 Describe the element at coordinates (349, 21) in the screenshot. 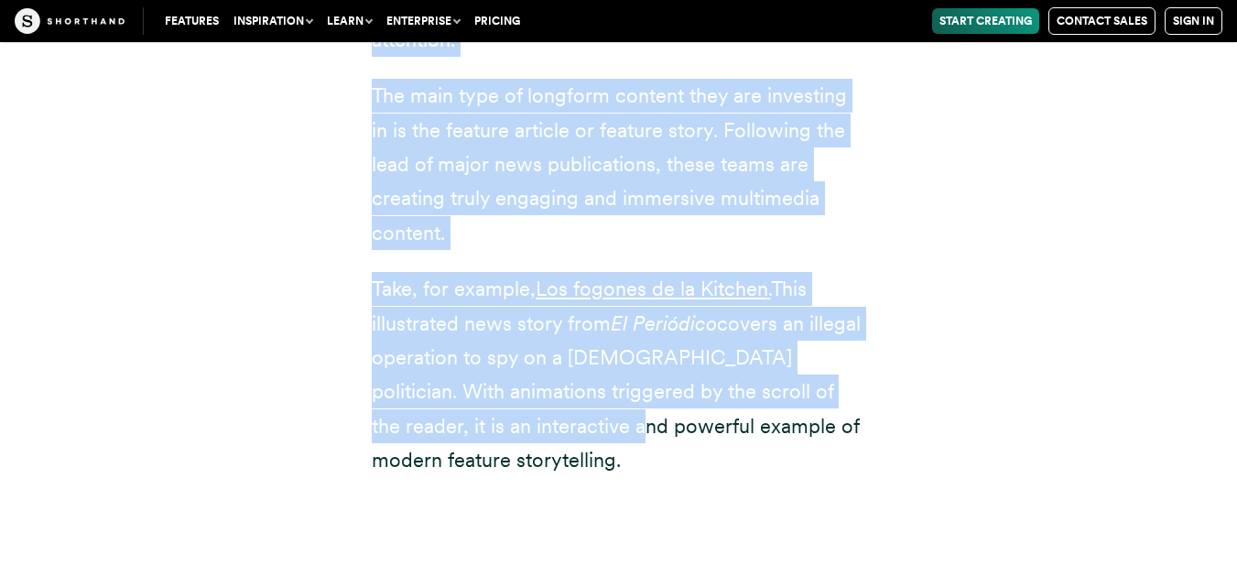

I see `button: Learn` at that location.